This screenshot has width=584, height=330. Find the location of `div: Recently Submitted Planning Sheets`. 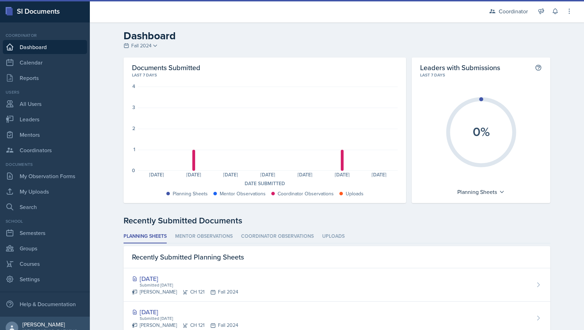

div: Recently Submitted Planning Sheets is located at coordinates (337, 257).